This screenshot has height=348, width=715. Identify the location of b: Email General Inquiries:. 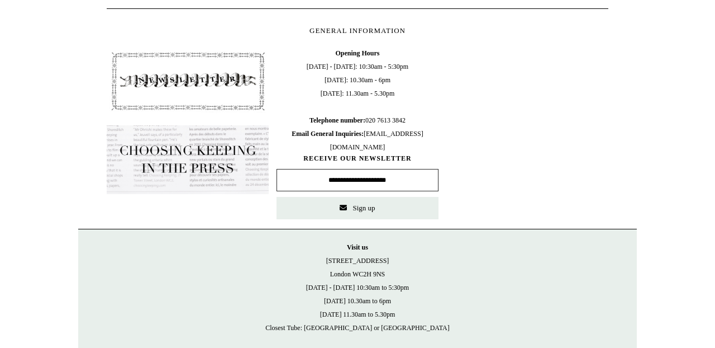
(328, 134).